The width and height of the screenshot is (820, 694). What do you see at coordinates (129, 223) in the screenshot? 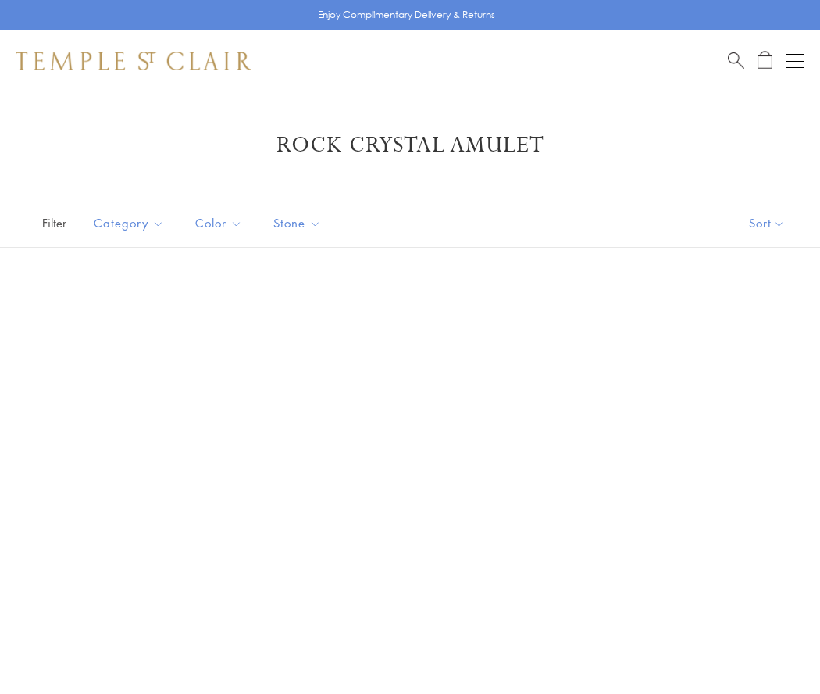
I see `button: Category` at bounding box center [129, 223].